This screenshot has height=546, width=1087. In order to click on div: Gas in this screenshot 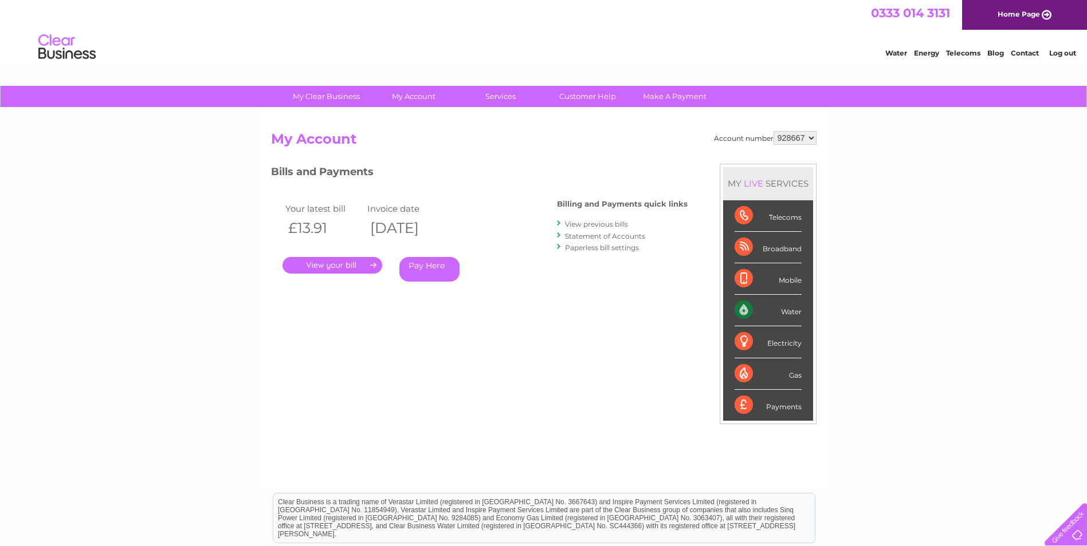, I will do `click(768, 374)`.